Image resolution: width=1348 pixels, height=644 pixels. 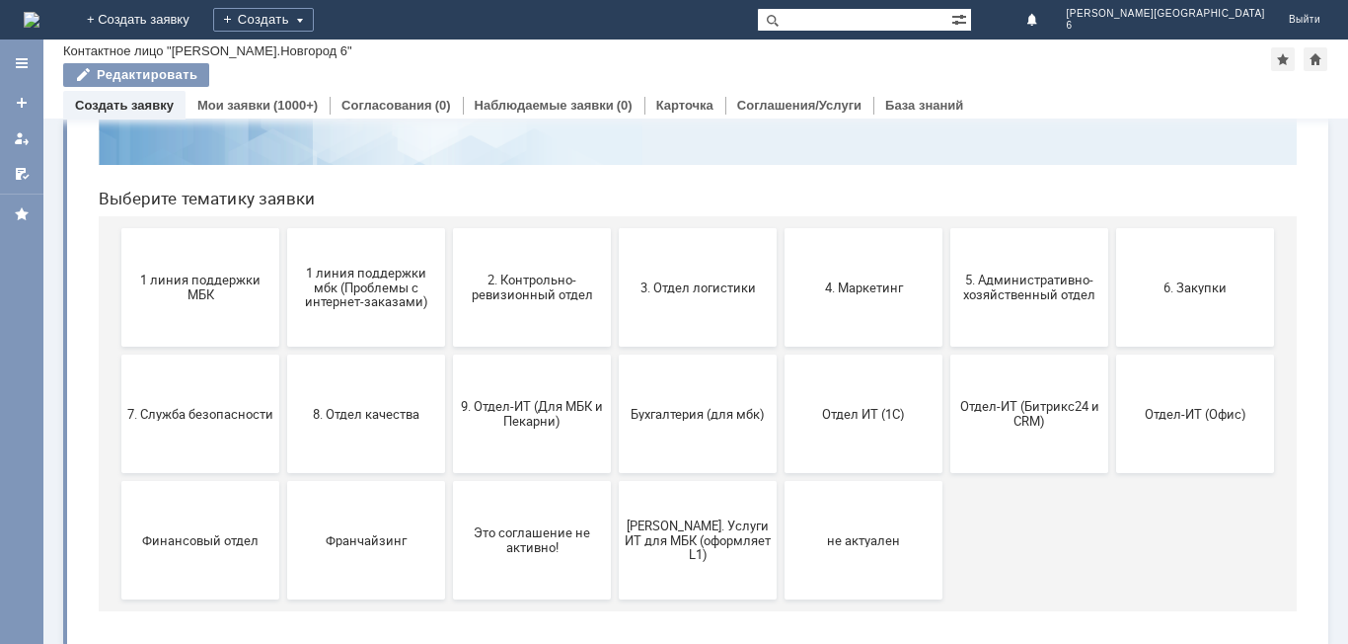 What do you see at coordinates (781, 422) in the screenshot?
I see `span: Отдел ИТ (1С)` at bounding box center [781, 422].